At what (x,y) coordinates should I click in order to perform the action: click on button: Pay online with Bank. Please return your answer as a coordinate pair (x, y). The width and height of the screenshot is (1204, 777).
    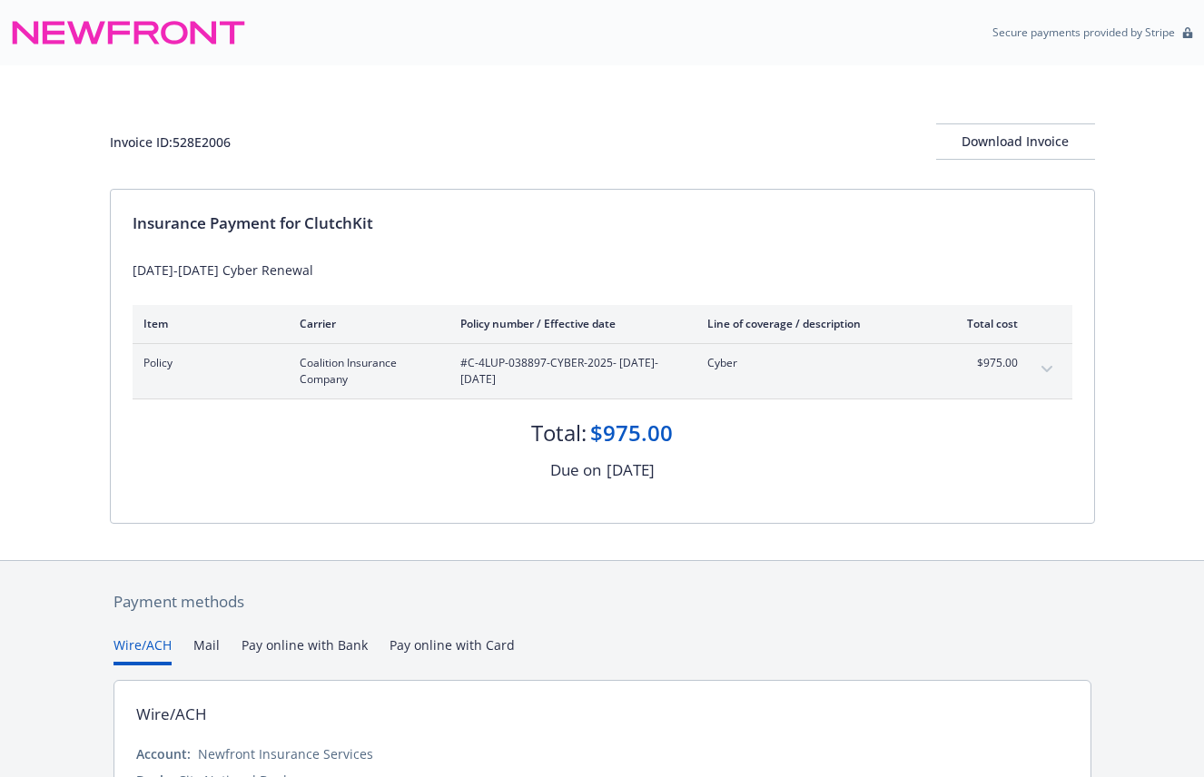
    Looking at the image, I should click on (304, 650).